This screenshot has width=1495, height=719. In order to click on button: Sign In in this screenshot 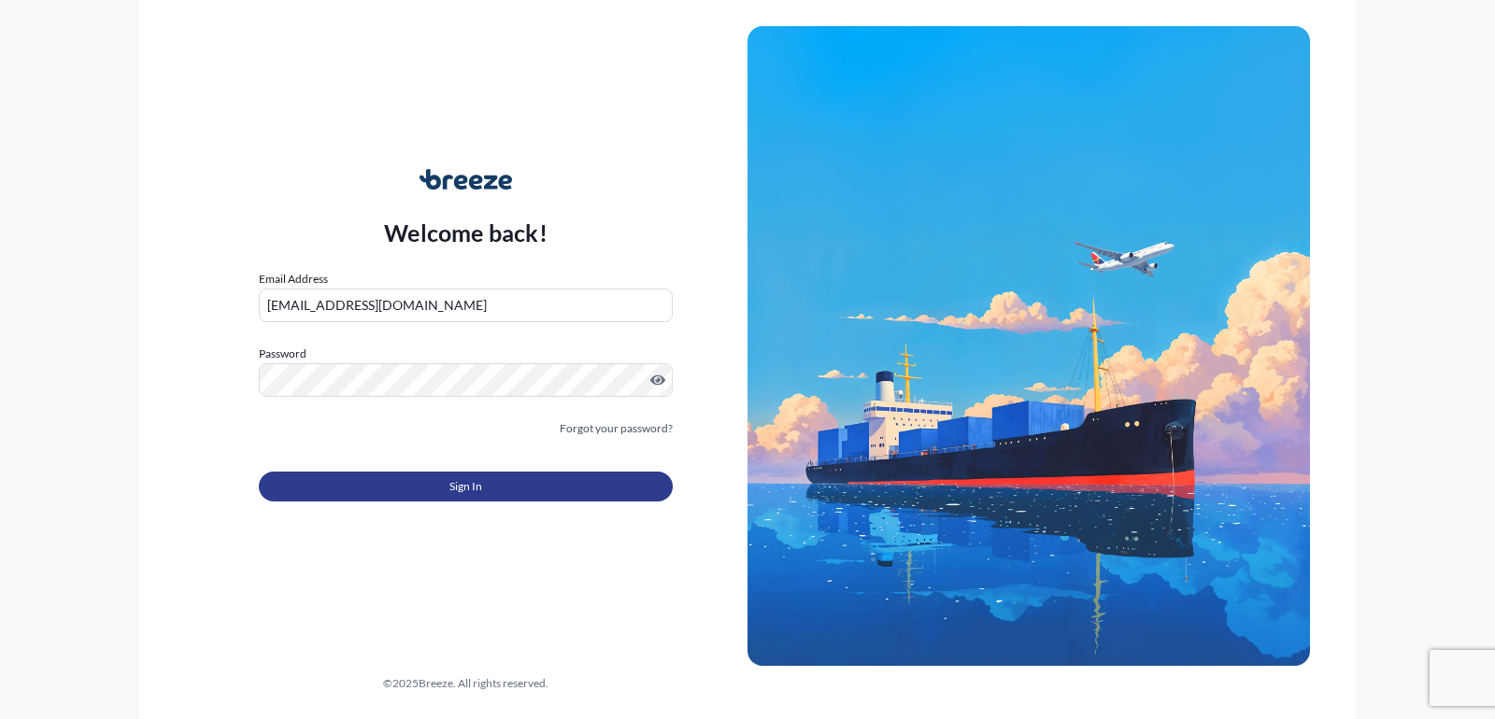, I will do `click(465, 487)`.